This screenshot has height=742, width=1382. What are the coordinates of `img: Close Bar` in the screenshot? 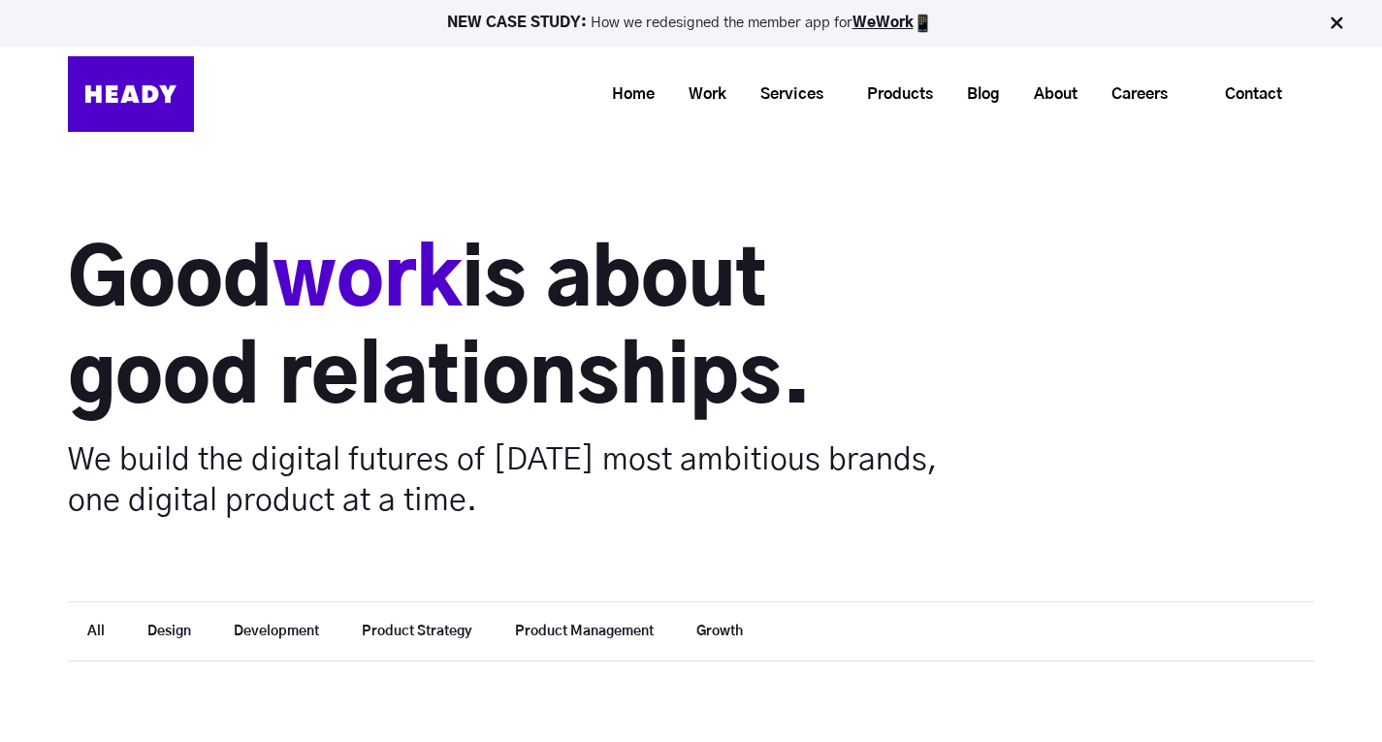 It's located at (1336, 23).